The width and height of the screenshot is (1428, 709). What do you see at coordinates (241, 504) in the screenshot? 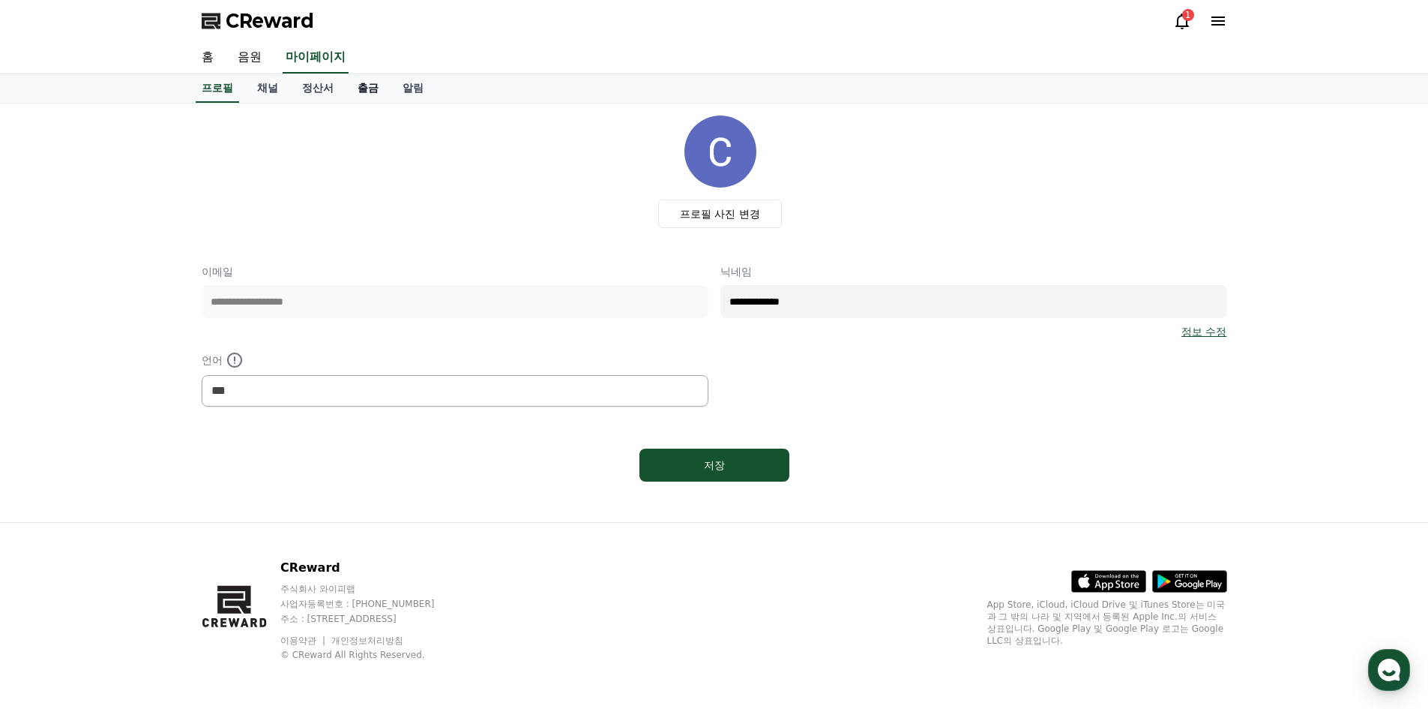
I see `span: 설정` at bounding box center [241, 504].